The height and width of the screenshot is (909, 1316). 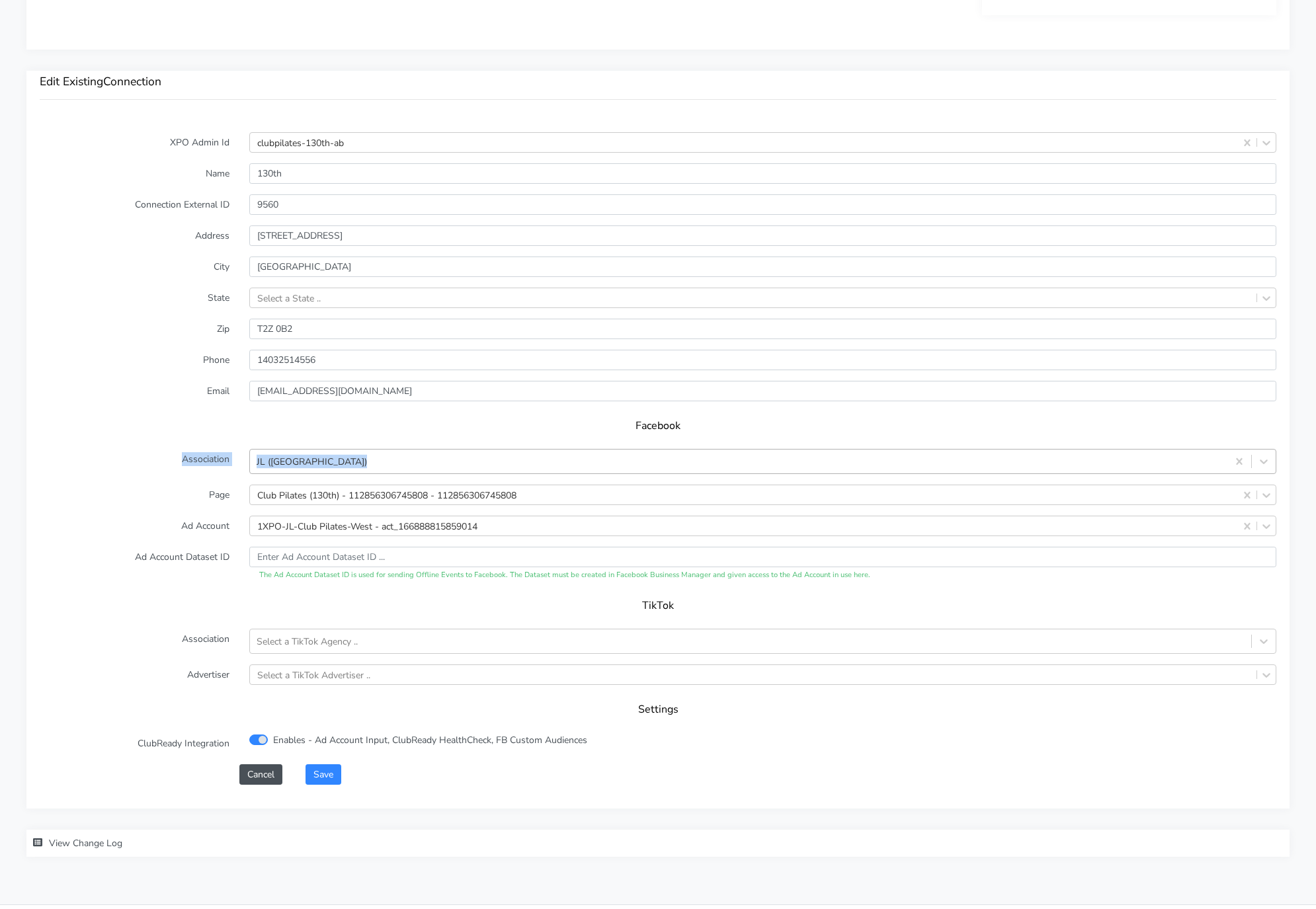 What do you see at coordinates (134, 205) in the screenshot?
I see `label: Connection External ID` at bounding box center [134, 205].